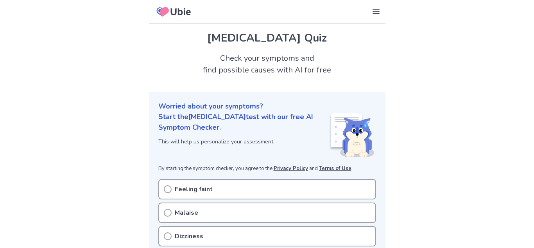 The image size is (534, 248). I want to click on h2: Check your symptoms and find possible causes with AI for free, so click(267, 64).